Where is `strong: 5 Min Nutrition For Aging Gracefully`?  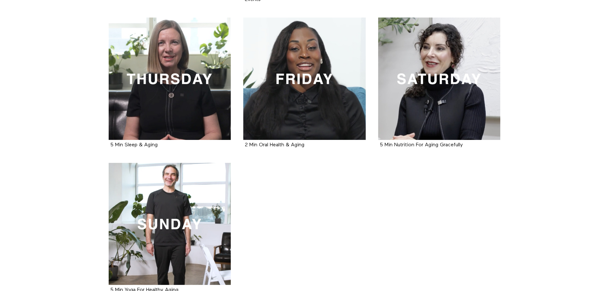 strong: 5 Min Nutrition For Aging Gracefully is located at coordinates (421, 145).